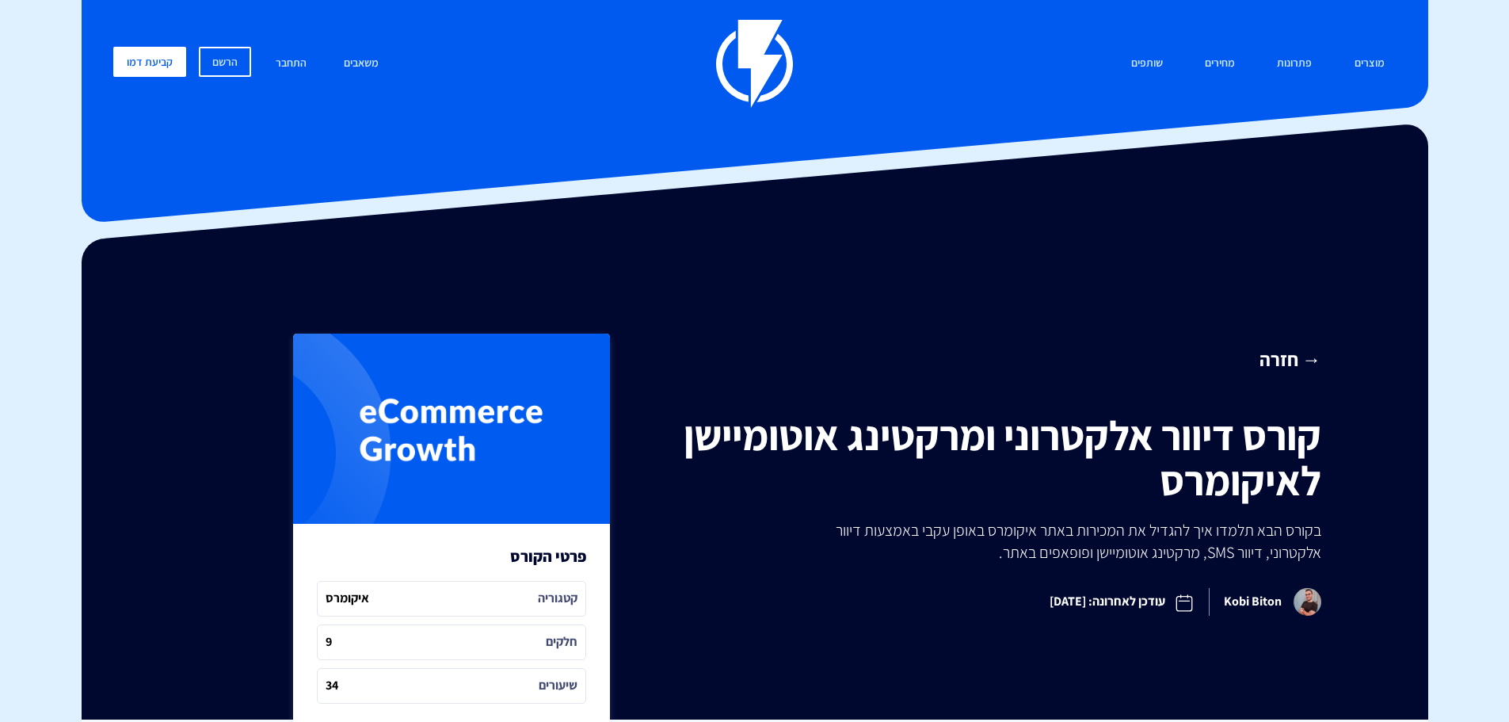  I want to click on a: התחבר, so click(291, 63).